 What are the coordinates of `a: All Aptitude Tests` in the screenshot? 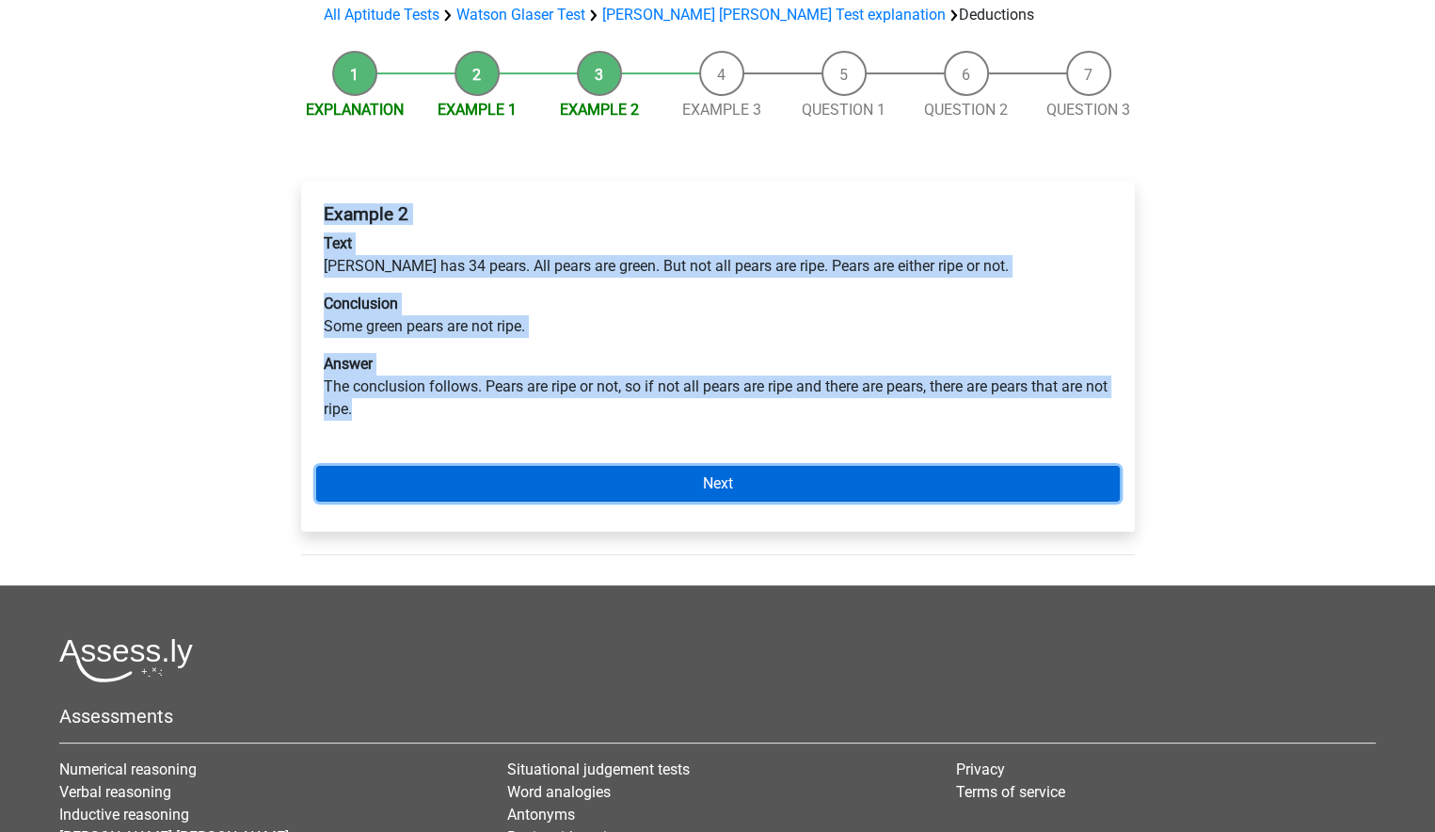 It's located at (381, 14).